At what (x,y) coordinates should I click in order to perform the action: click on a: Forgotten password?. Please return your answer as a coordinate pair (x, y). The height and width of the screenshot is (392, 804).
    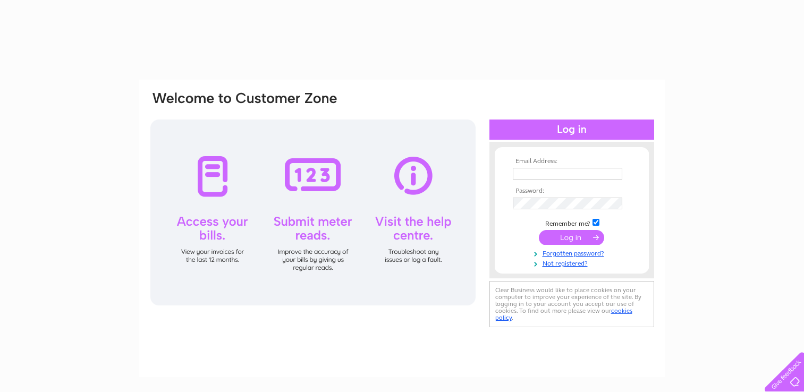
    Looking at the image, I should click on (573, 252).